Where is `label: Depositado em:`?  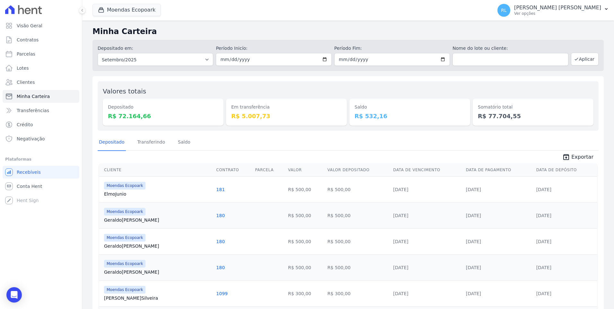
label: Depositado em: is located at coordinates (115, 48).